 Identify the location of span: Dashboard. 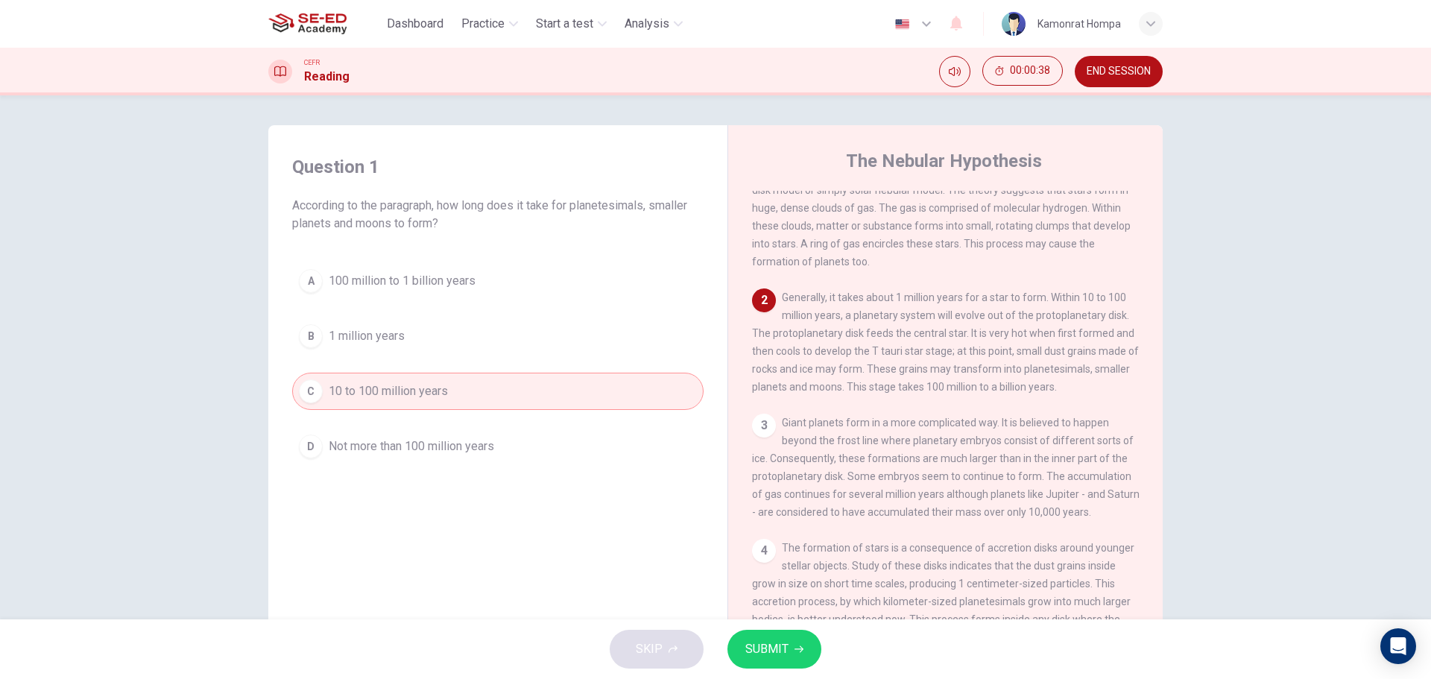
(415, 24).